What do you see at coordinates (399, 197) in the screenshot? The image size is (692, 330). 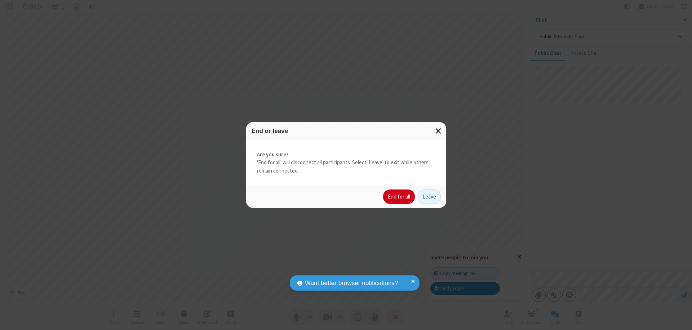 I see `button: End for all` at bounding box center [399, 197].